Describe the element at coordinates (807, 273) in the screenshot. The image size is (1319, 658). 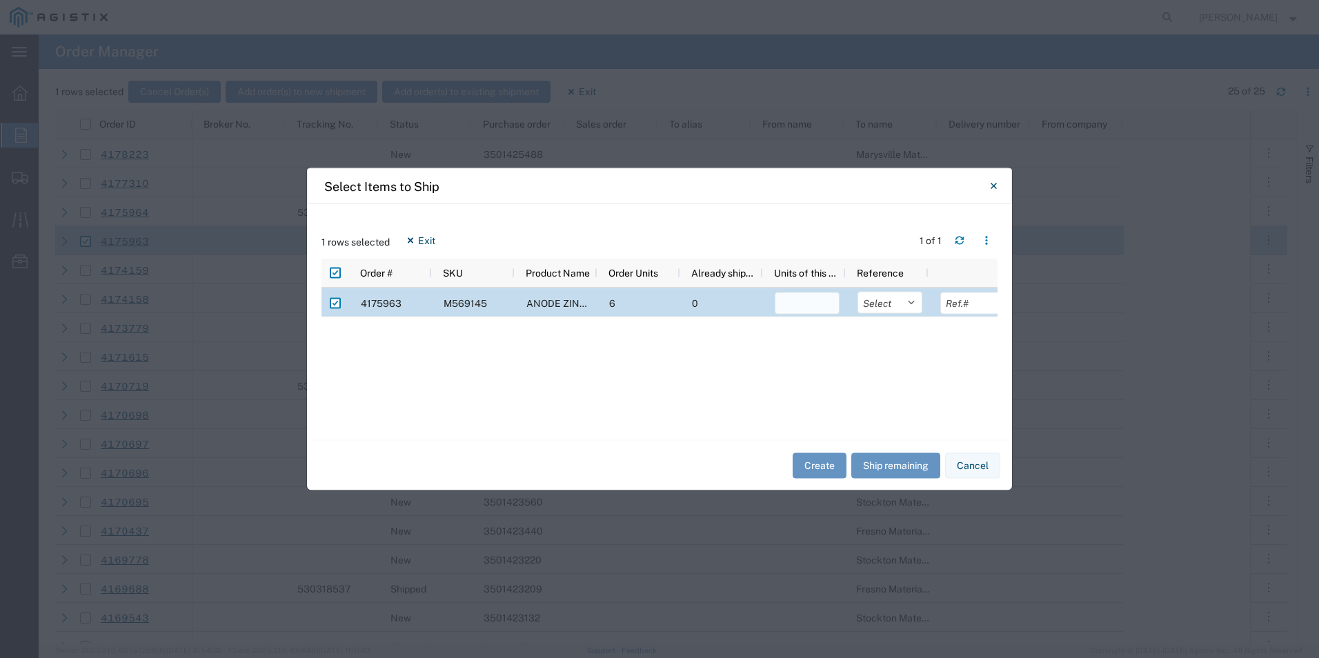
I see `span: Units of this shipment` at that location.